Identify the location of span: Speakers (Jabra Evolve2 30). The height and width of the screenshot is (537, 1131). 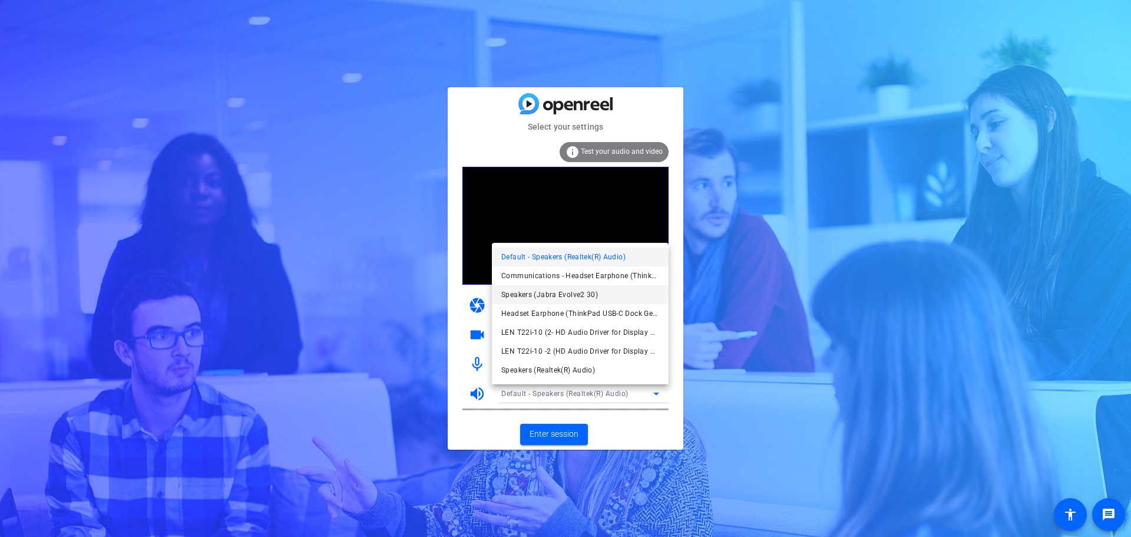
(550, 295).